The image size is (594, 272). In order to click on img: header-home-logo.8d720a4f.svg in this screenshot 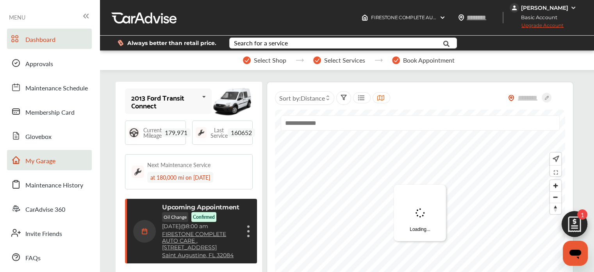, I will do `click(365, 18)`.